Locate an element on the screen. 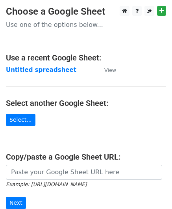  a: Untitled spreadsheet is located at coordinates (41, 70).